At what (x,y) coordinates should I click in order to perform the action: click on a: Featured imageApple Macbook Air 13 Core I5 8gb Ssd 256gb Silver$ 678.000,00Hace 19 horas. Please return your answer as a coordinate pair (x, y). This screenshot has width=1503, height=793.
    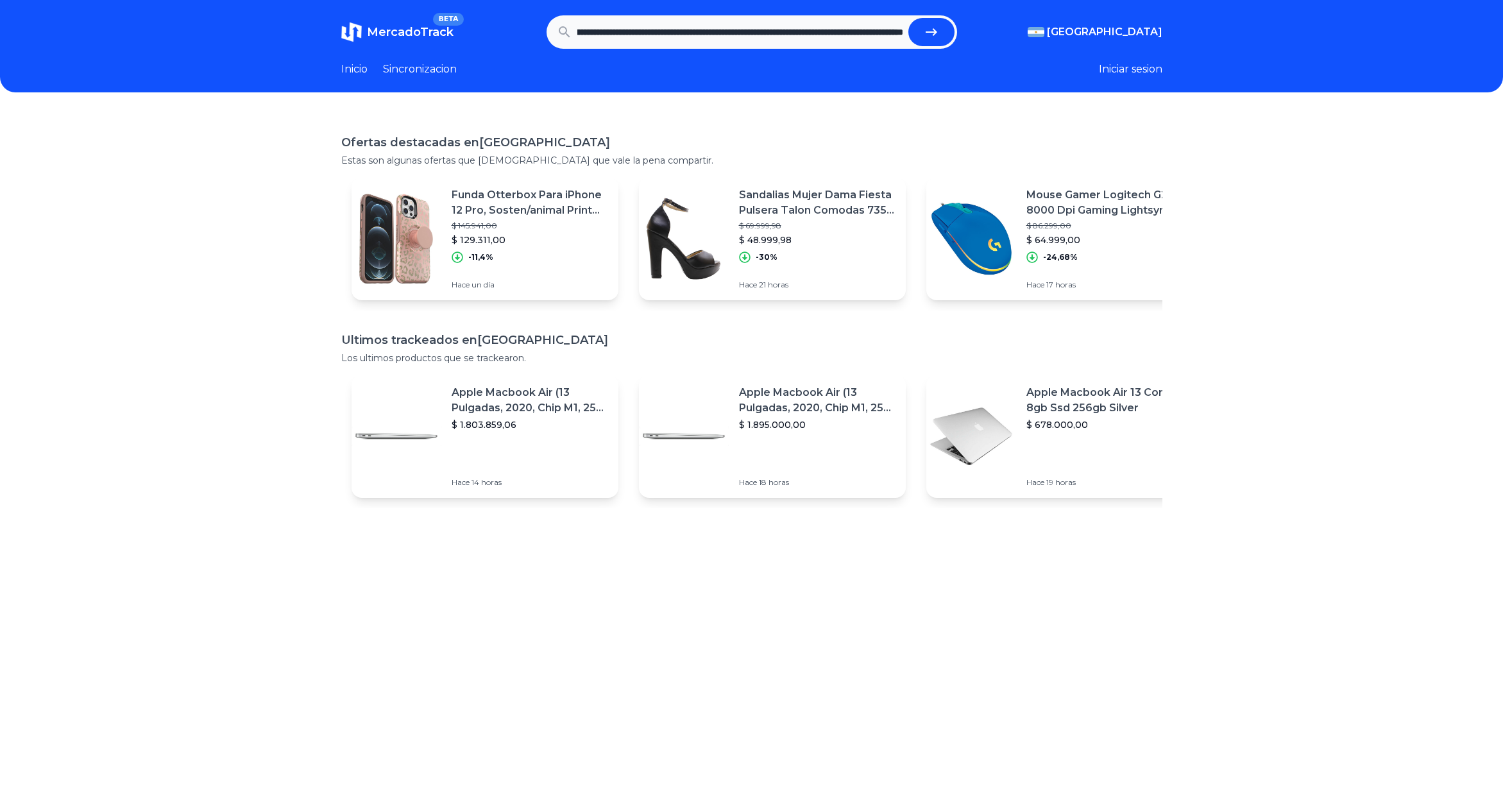
    Looking at the image, I should click on (1059, 436).